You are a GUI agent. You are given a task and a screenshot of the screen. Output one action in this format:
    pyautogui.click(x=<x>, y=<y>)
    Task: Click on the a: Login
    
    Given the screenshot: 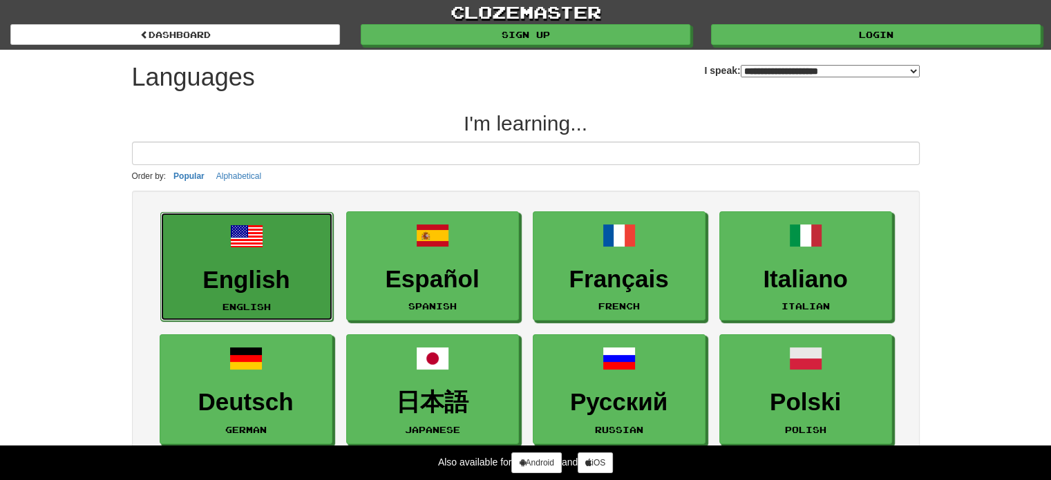 What is the action you would take?
    pyautogui.click(x=875, y=35)
    